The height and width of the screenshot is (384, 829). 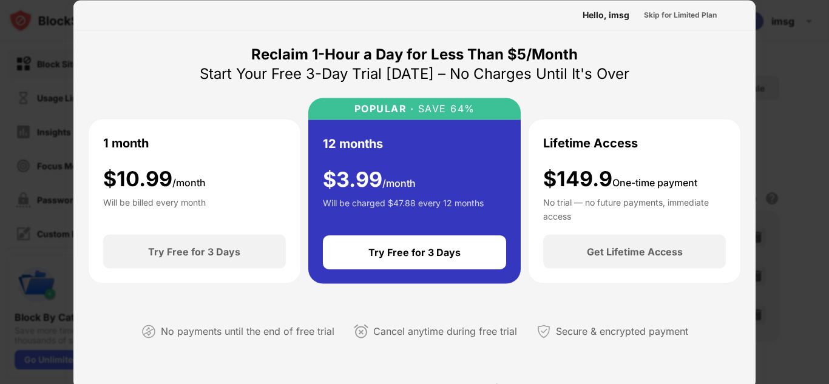 I want to click on div: Lifetime Access, so click(x=590, y=143).